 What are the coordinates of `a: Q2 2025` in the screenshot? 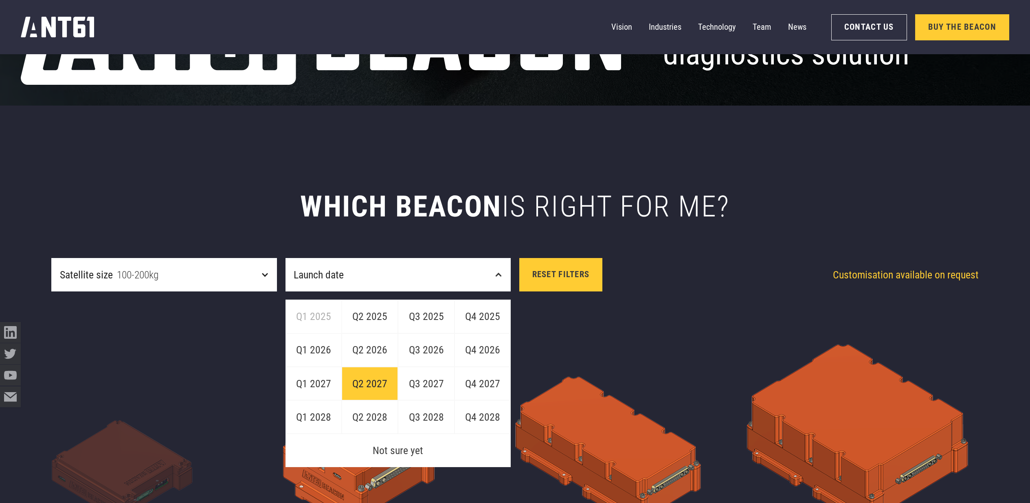 It's located at (370, 316).